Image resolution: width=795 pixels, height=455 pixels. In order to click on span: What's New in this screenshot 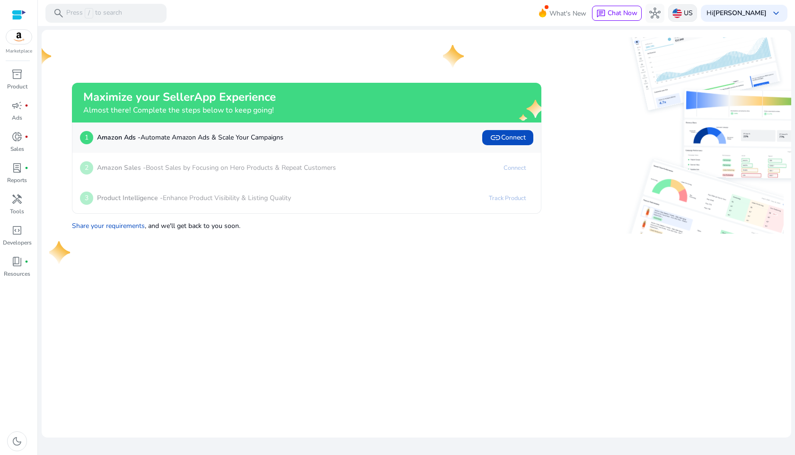, I will do `click(568, 13)`.